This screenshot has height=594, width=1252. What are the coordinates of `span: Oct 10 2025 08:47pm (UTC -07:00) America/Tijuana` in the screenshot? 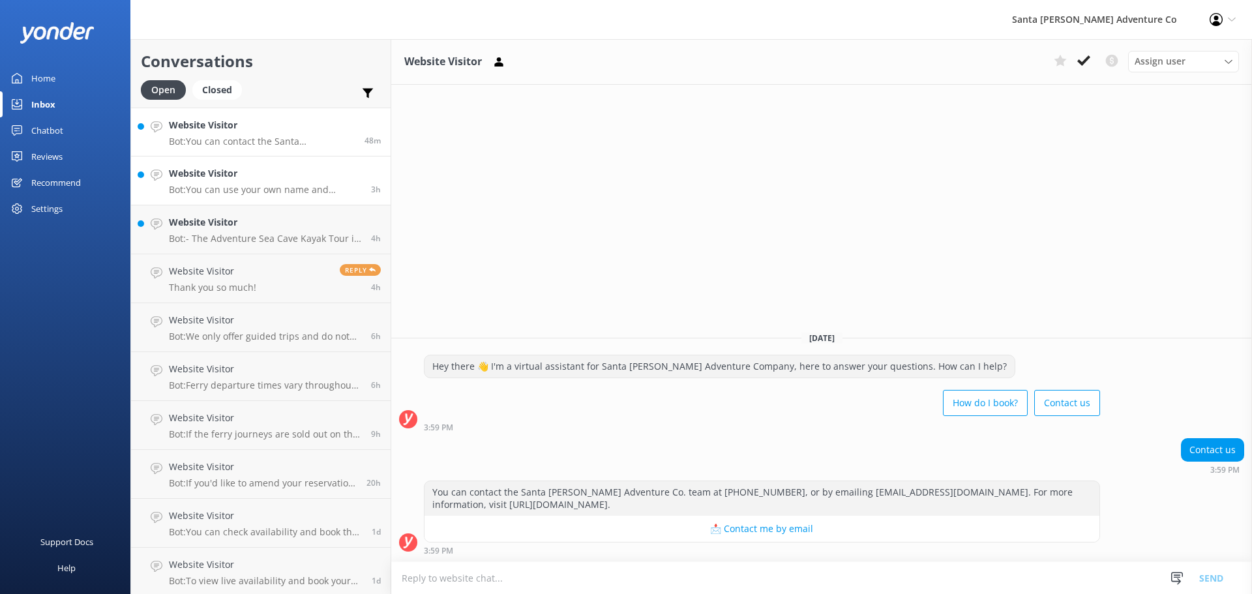 It's located at (374, 483).